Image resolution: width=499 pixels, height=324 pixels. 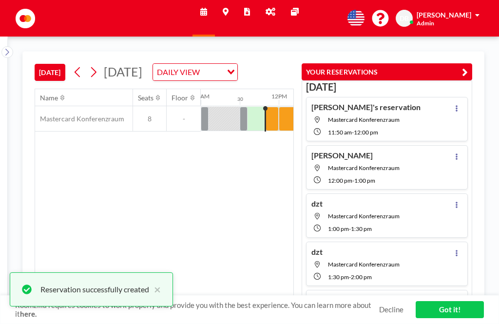 What do you see at coordinates (28, 314) in the screenshot?
I see `a: here.` at bounding box center [28, 314].